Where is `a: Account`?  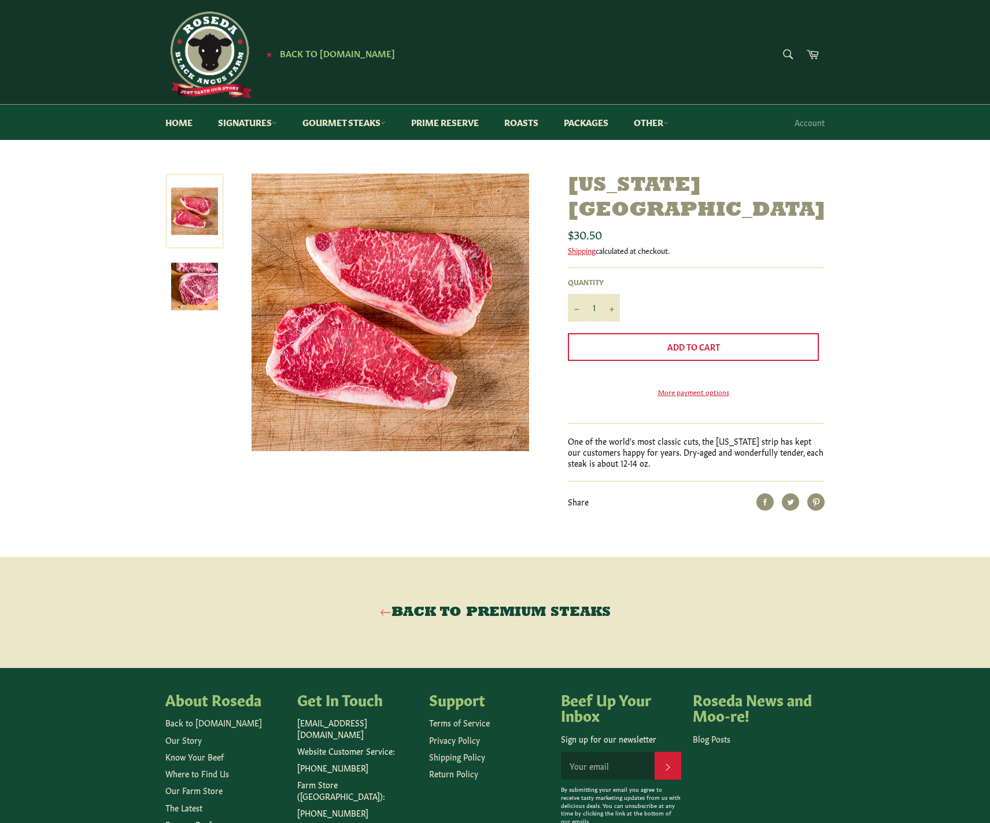 a: Account is located at coordinates (810, 122).